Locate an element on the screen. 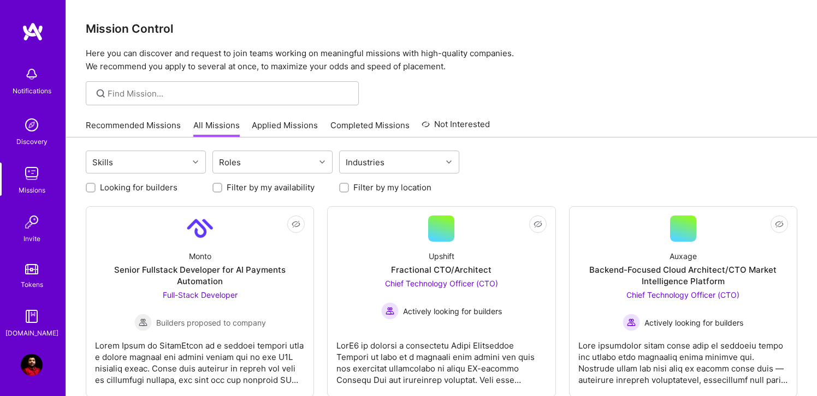  div: Notifications is located at coordinates (32, 91).